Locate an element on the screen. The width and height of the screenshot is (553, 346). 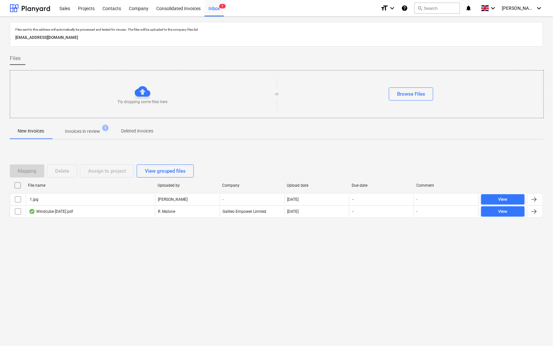
div: View grouped files is located at coordinates (165, 171).